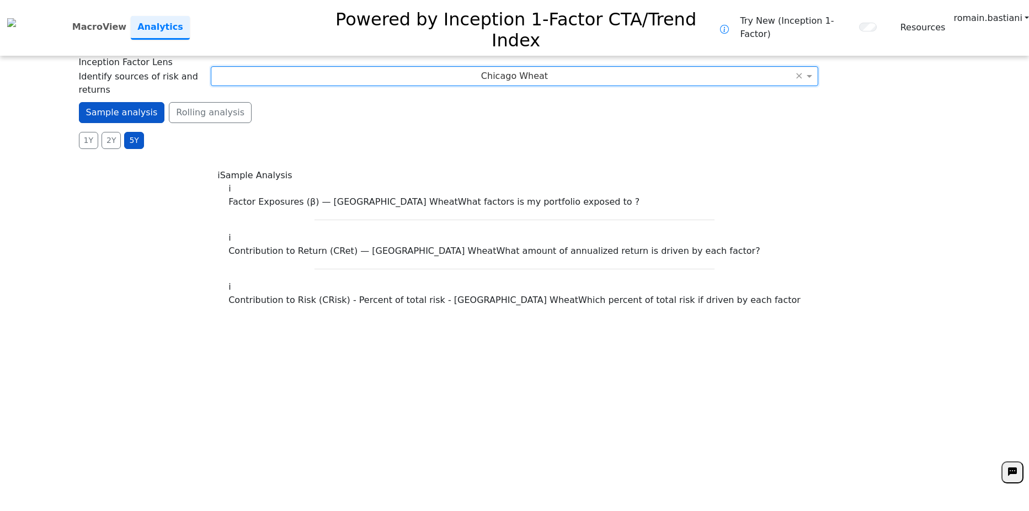 This screenshot has height=511, width=1029. What do you see at coordinates (12, 23) in the screenshot?
I see `img: logo%20black.png` at bounding box center [12, 23].